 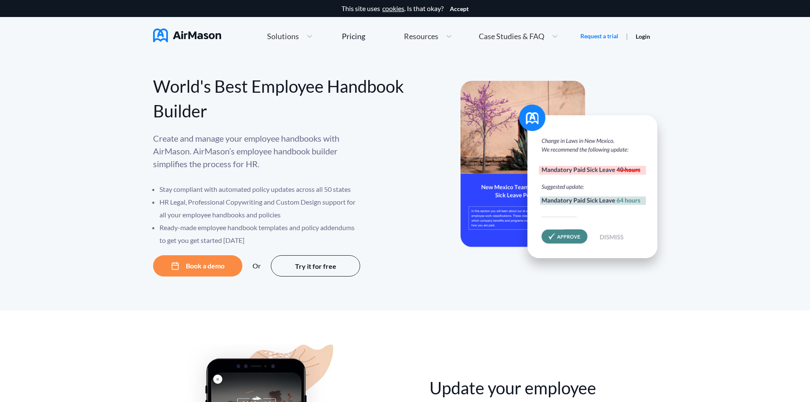 I want to click on span: Solutions, so click(x=283, y=36).